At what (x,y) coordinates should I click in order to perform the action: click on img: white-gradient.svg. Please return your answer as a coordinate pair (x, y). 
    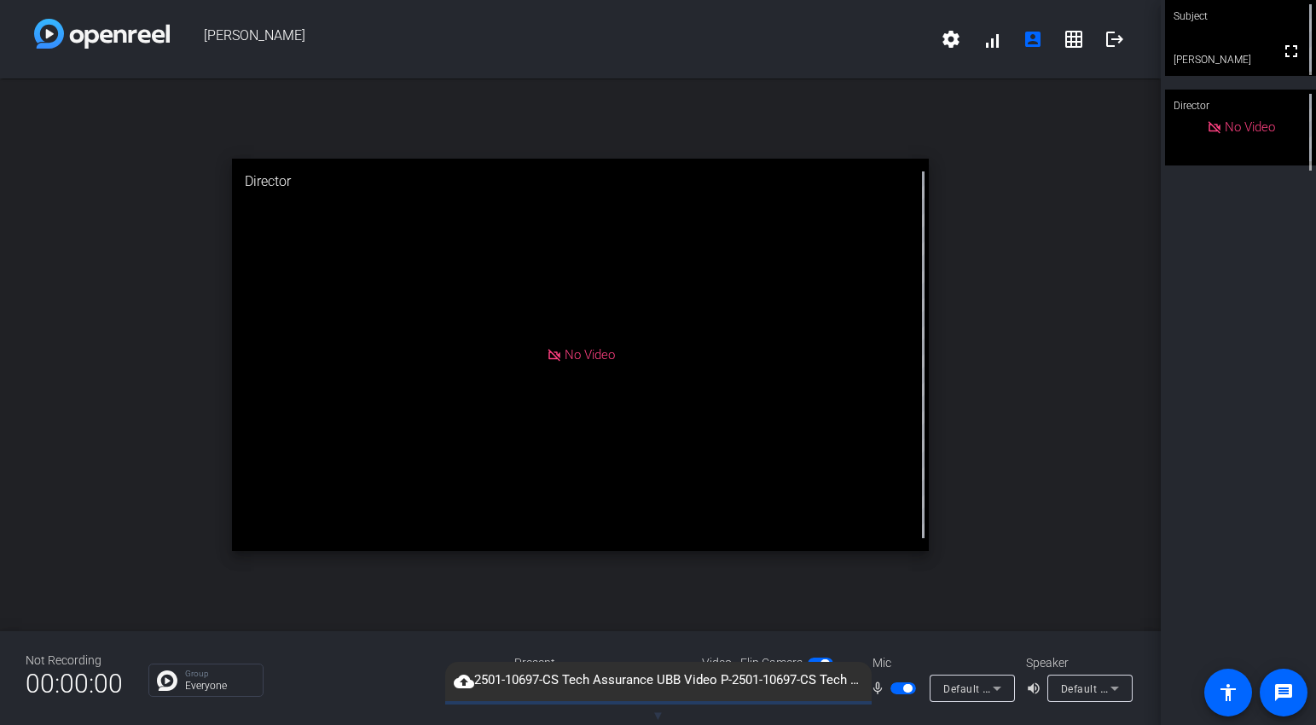
    Looking at the image, I should click on (102, 33).